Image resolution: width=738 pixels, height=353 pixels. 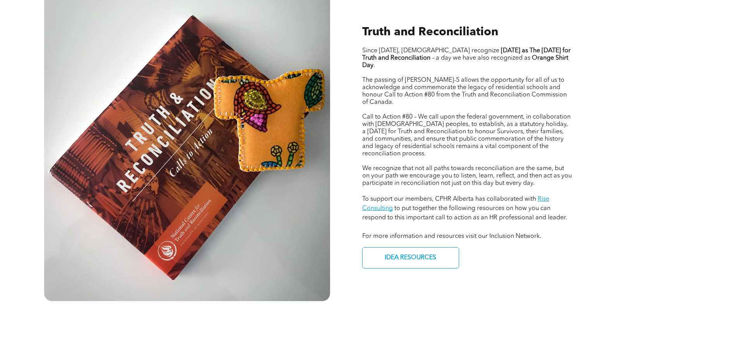 What do you see at coordinates (410, 258) in the screenshot?
I see `span: IDEA RESOURCES` at bounding box center [410, 258].